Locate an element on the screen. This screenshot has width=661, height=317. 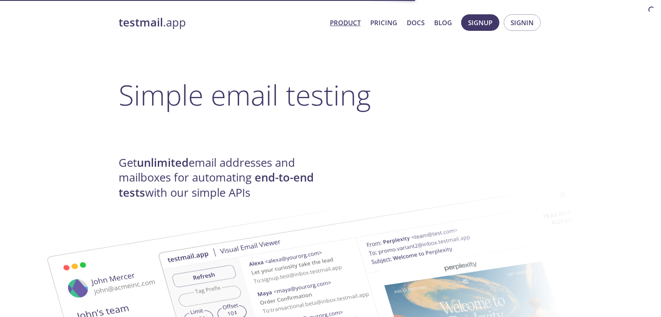
a: testmail.app is located at coordinates (221, 23).